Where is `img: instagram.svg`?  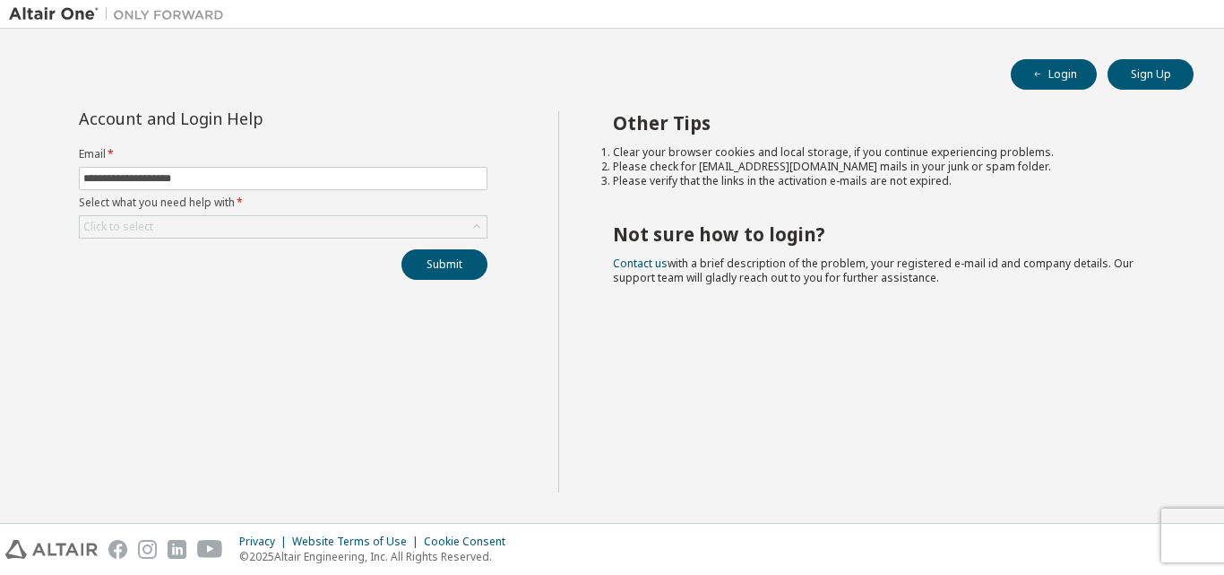
img: instagram.svg is located at coordinates (147, 549).